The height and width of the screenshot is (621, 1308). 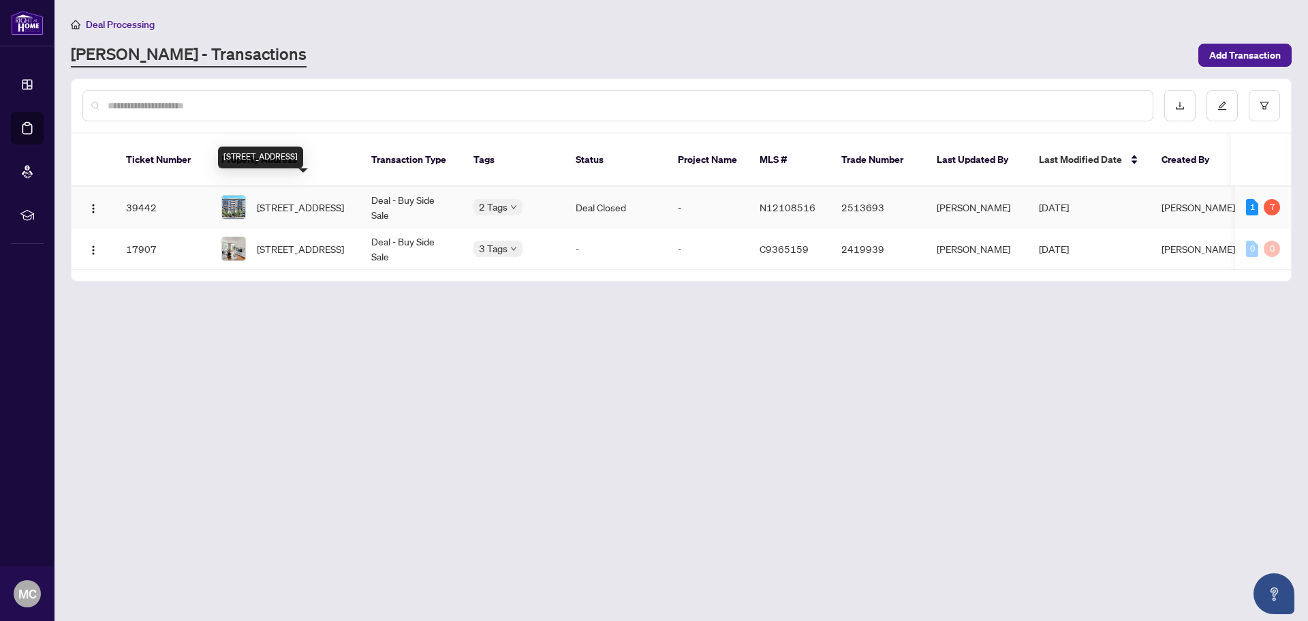 I want to click on th: Tags, so click(x=514, y=160).